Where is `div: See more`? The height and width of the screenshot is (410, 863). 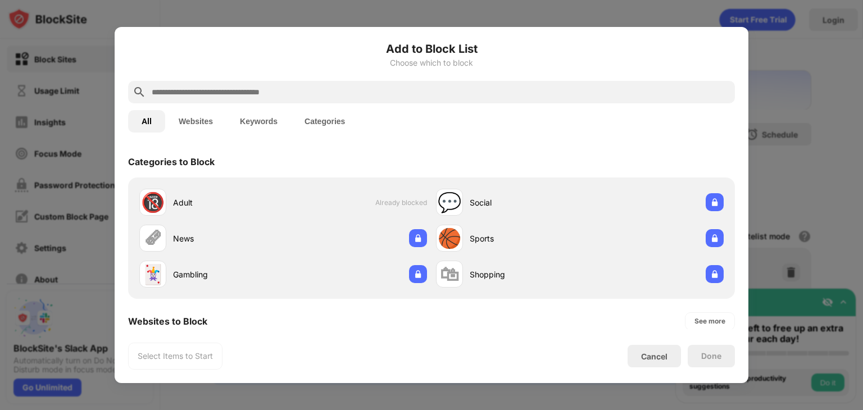 div: See more is located at coordinates (709, 321).